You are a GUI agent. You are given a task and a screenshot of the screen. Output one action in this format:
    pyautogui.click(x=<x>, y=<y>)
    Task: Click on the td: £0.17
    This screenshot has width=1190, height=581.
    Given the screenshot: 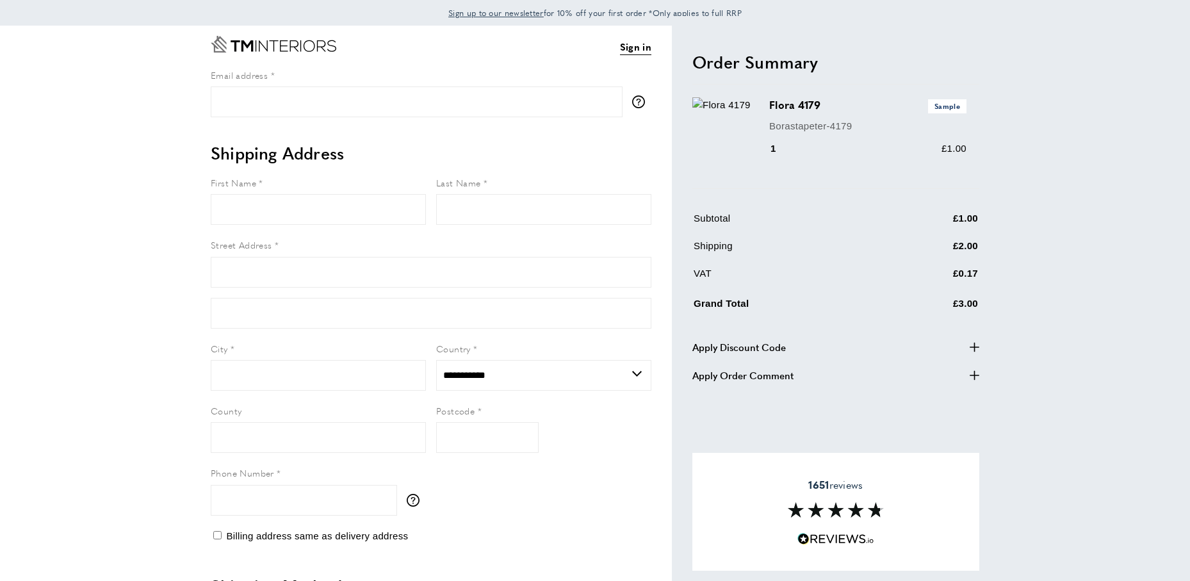 What is the action you would take?
    pyautogui.click(x=934, y=278)
    